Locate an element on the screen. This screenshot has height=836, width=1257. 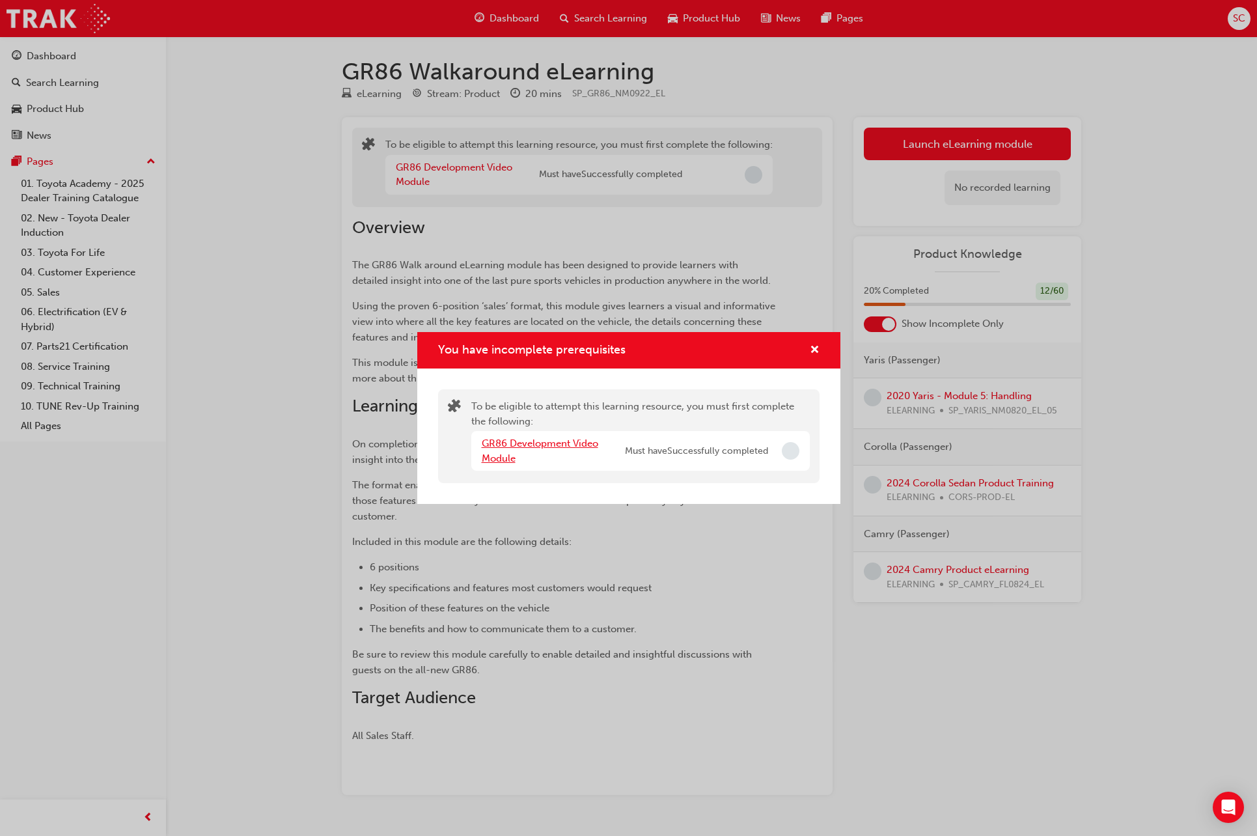
div: Open Intercom Messenger is located at coordinates (1228, 807).